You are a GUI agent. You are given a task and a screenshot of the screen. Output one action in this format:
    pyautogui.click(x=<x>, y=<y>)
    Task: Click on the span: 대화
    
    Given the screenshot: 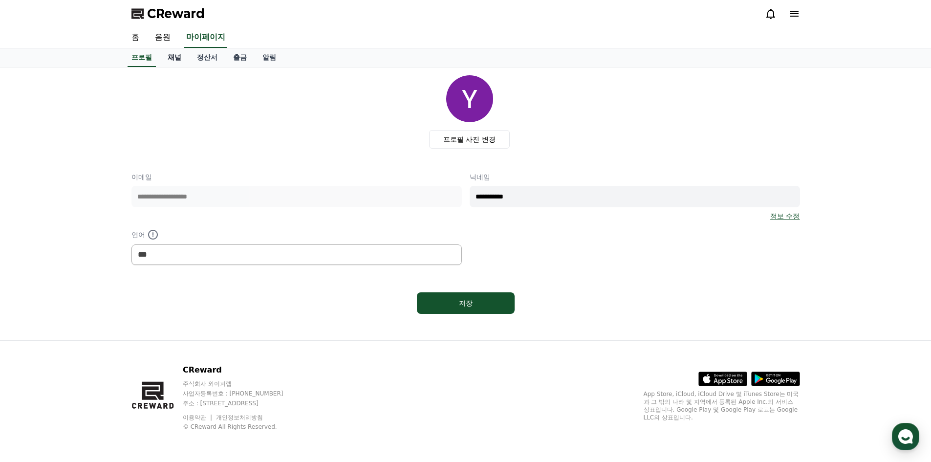 What is the action you would take?
    pyautogui.click(x=95, y=329)
    